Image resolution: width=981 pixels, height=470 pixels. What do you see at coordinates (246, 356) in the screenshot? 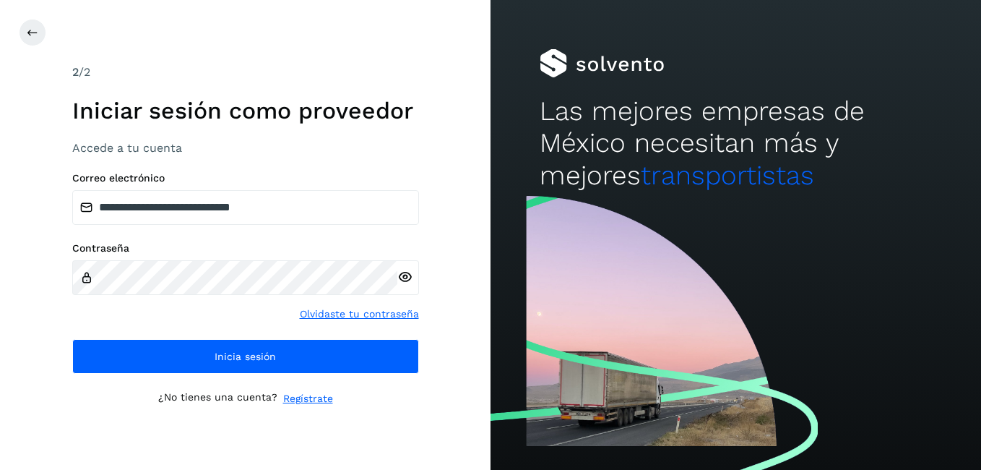
I see `button: Inicia sesión` at bounding box center [246, 356].